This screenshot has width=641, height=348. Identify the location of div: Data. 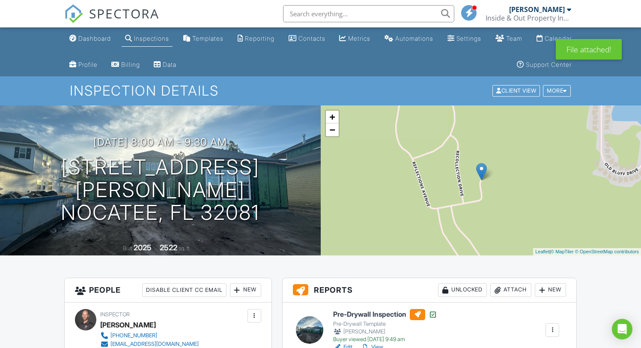
(170, 64).